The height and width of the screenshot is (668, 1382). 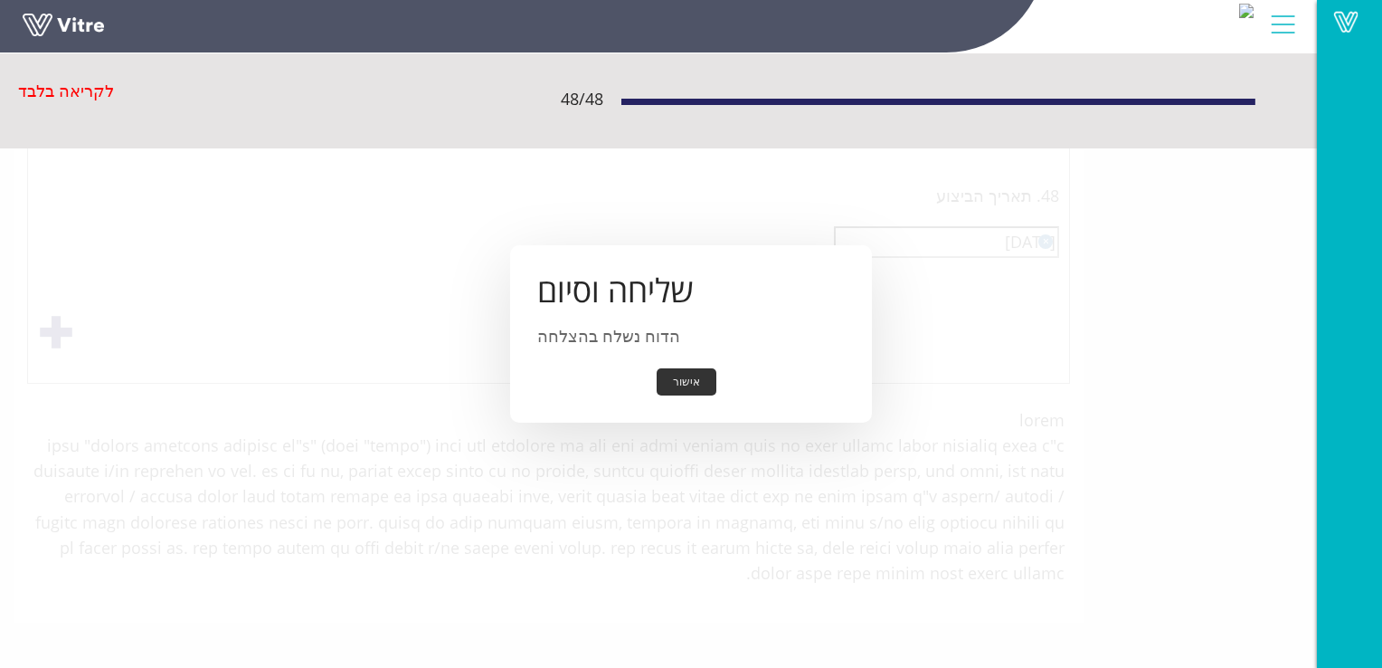 I want to click on h1: שליחה וסיום, so click(x=691, y=290).